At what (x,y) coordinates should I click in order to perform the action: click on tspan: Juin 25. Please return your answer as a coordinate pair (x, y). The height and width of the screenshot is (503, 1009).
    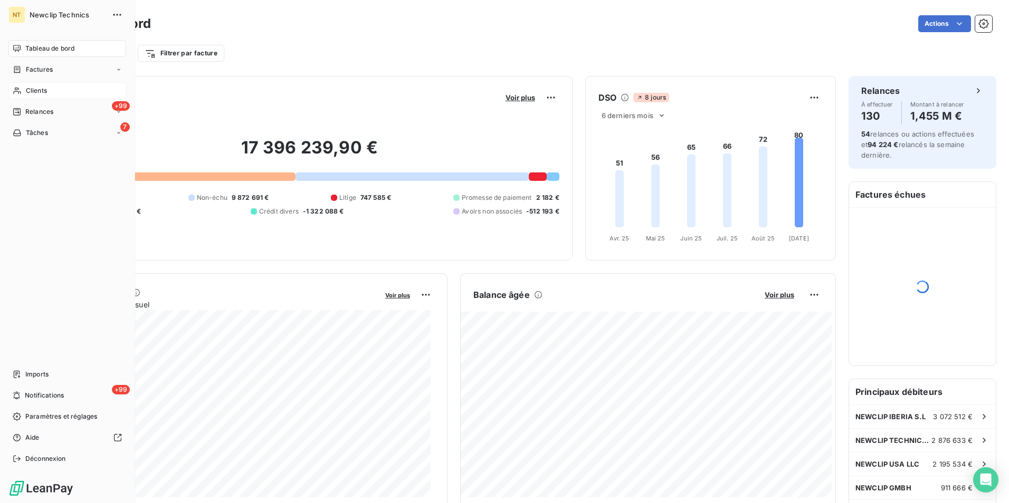
    Looking at the image, I should click on (691, 239).